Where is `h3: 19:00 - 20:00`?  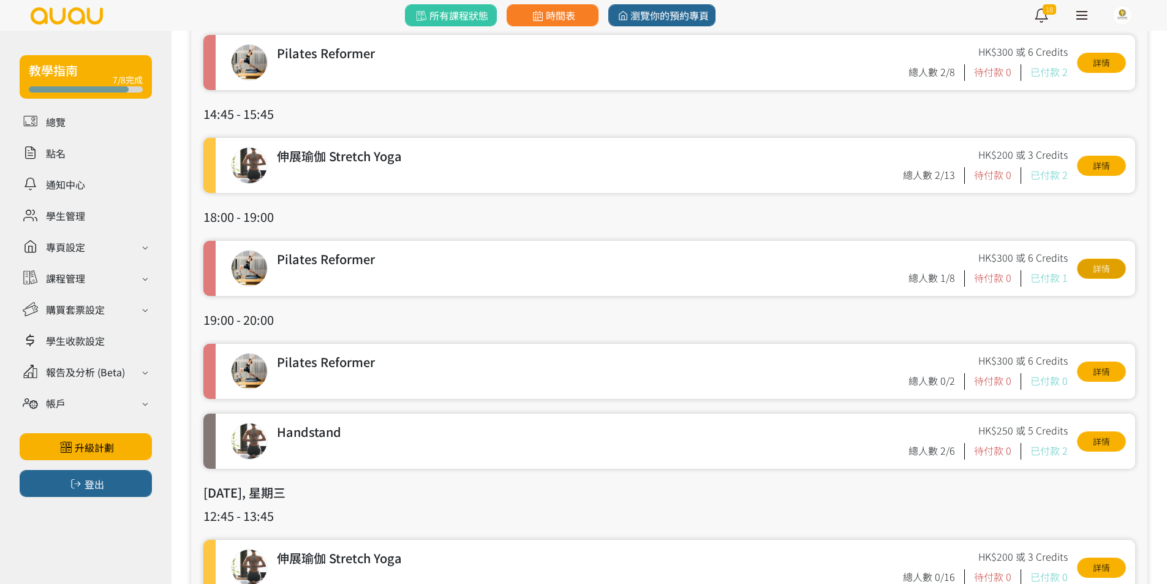
h3: 19:00 - 20:00 is located at coordinates (669, 320).